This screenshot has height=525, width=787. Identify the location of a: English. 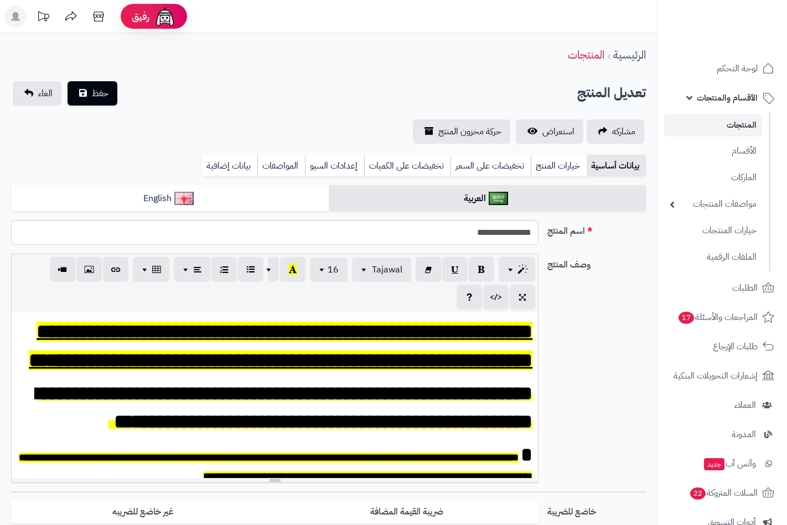
(170, 199).